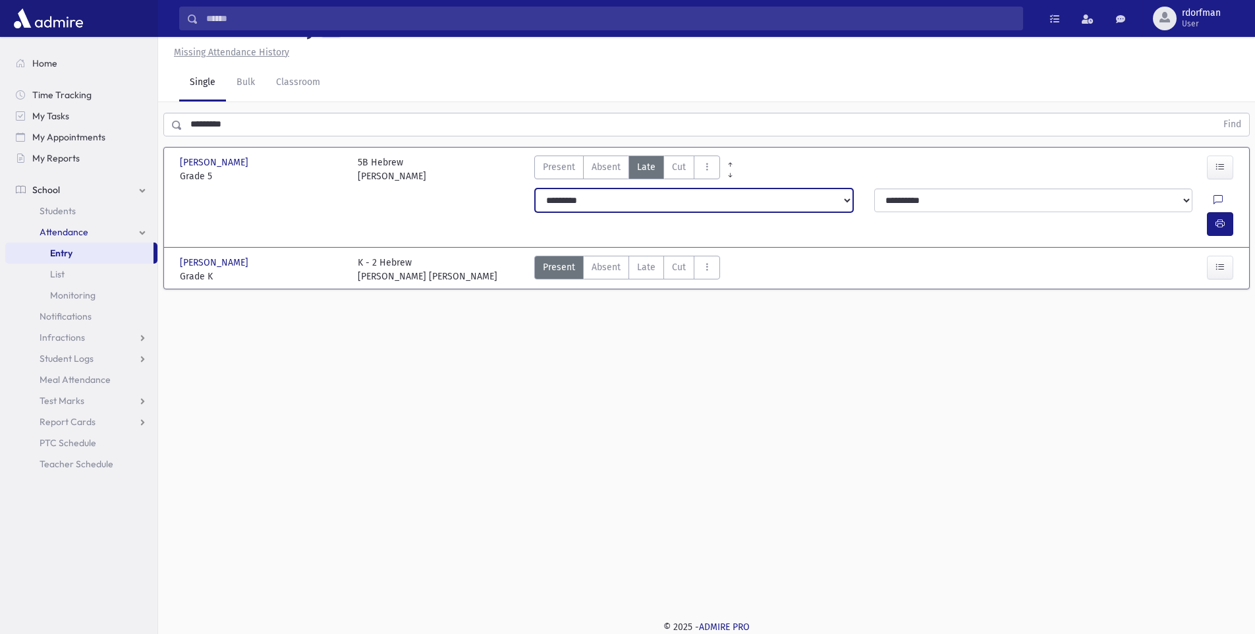  I want to click on span: Students, so click(57, 211).